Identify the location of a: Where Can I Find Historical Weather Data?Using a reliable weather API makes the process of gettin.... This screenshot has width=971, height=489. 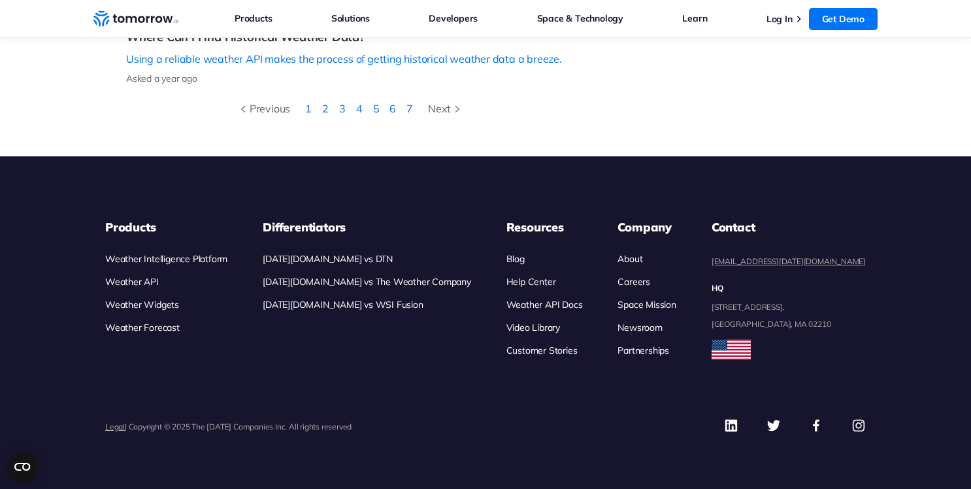
(350, 57).